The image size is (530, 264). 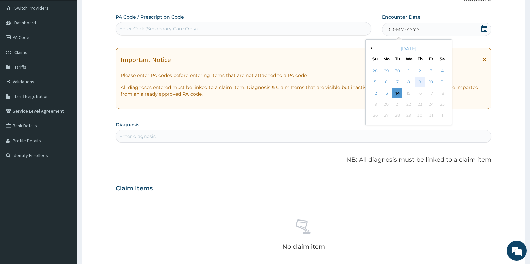 I want to click on div: Su, so click(x=374, y=59).